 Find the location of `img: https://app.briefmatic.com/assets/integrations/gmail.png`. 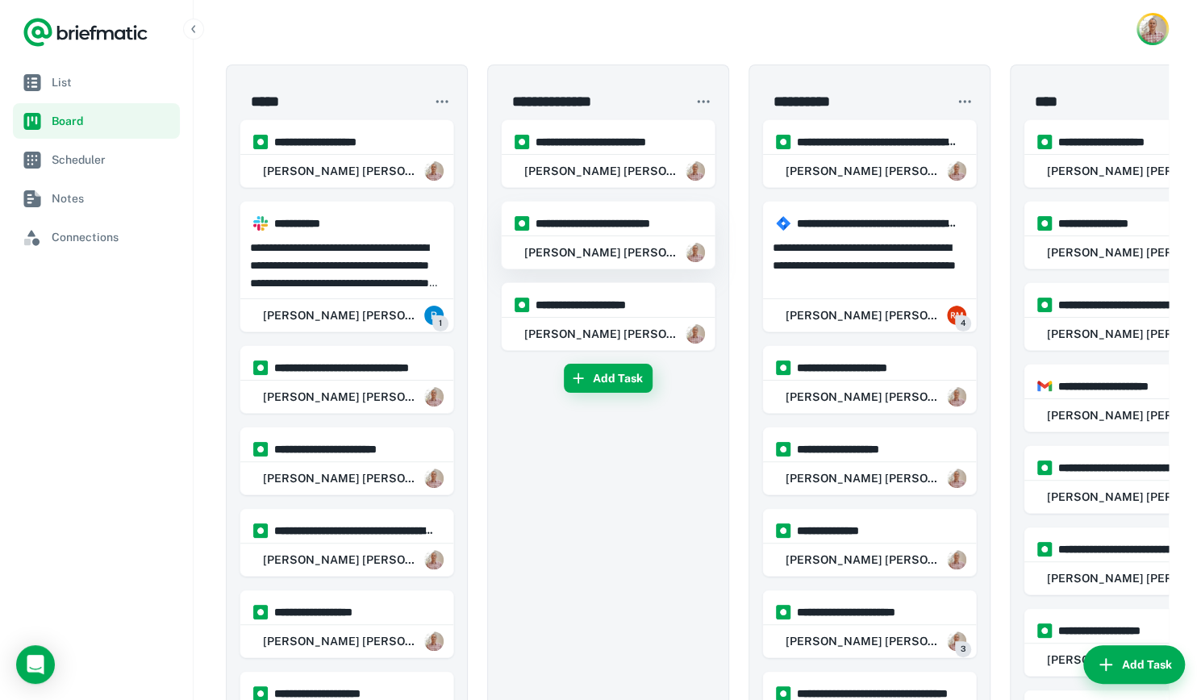

img: https://app.briefmatic.com/assets/integrations/gmail.png is located at coordinates (1045, 386).